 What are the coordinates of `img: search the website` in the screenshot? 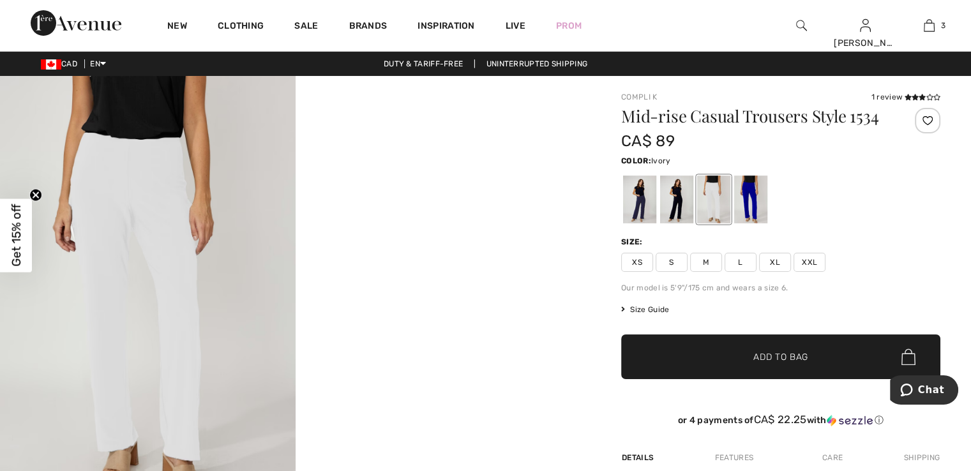 It's located at (801, 26).